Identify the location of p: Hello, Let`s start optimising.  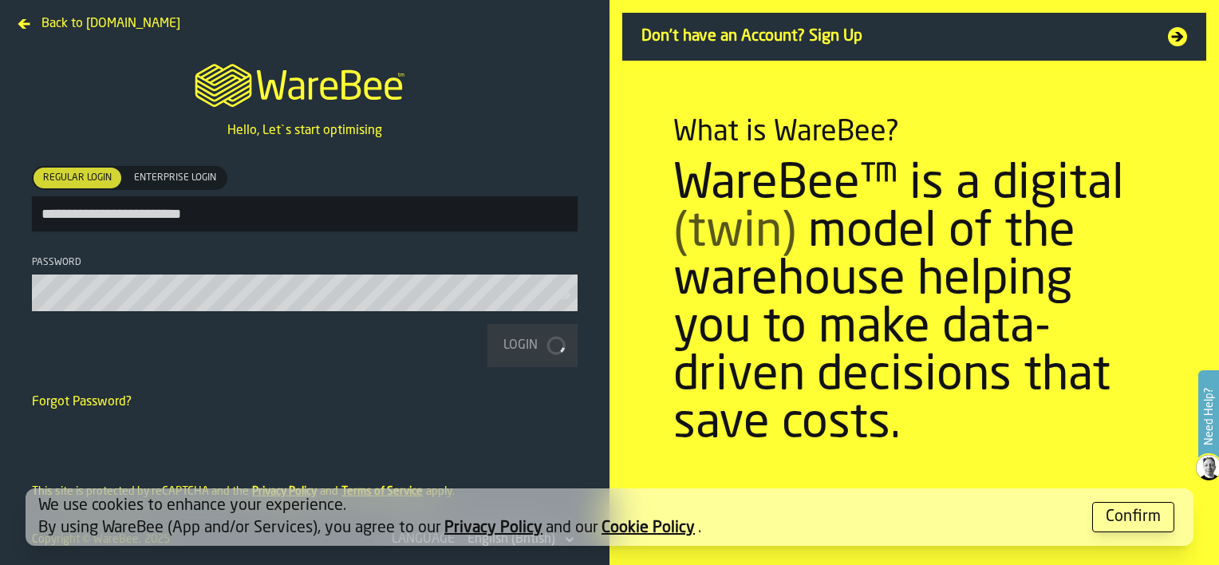
(305, 131).